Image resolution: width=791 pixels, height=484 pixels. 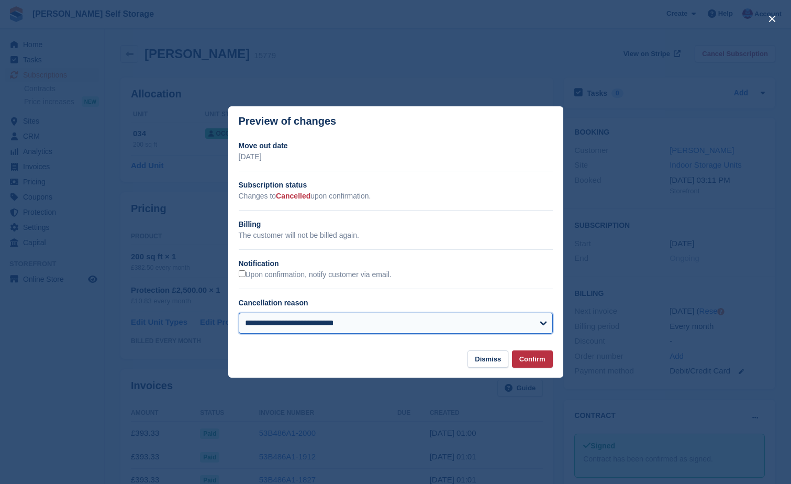 I want to click on label: Cancellation reason, so click(x=273, y=303).